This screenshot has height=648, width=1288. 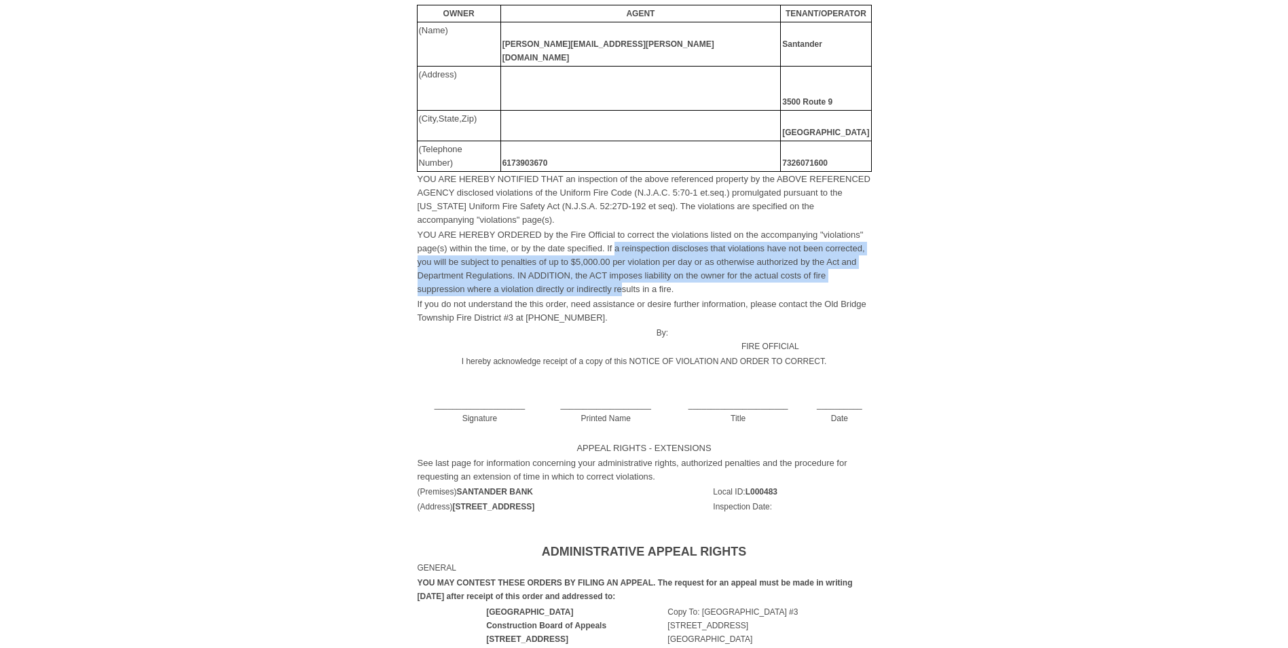 I want to click on font: YOU ARE HEREBY ORDERED by the Fire Official to correct the violations listed on the accompanying ..., so click(x=641, y=261).